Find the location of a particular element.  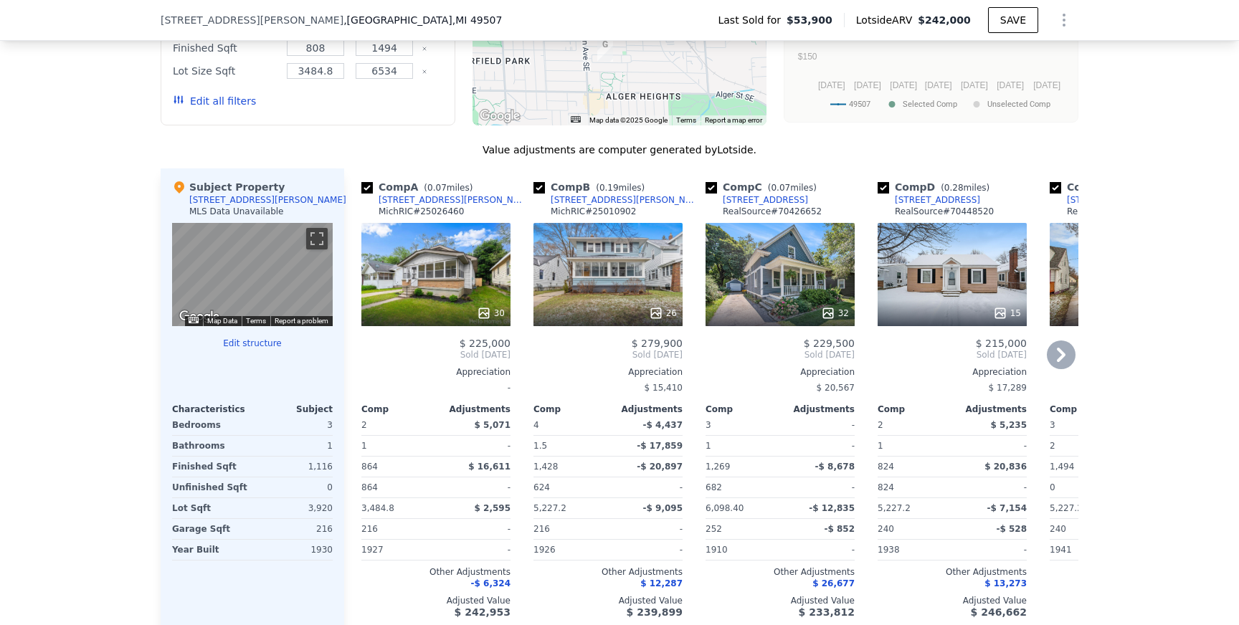

span: 0 is located at coordinates (1053, 488).